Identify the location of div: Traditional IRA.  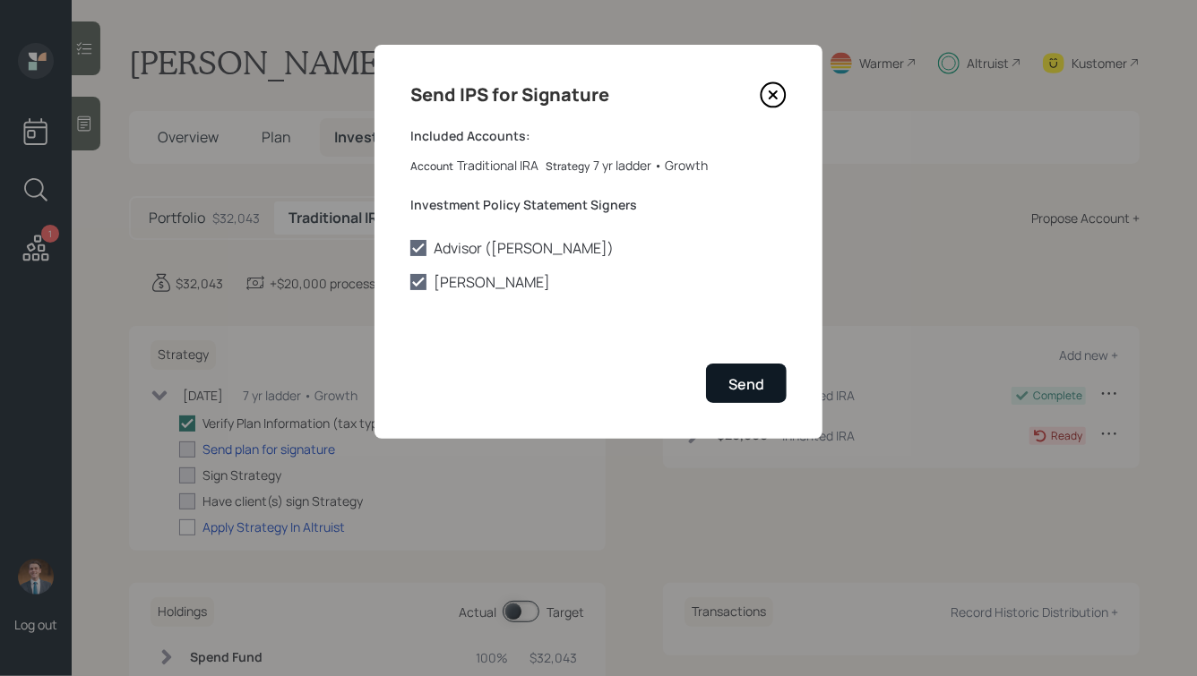
(497, 165).